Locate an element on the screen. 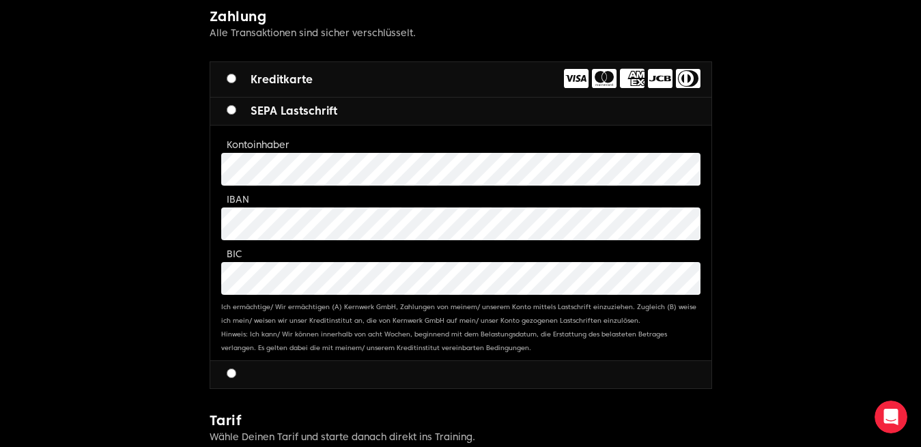 This screenshot has width=921, height=447. h2: Zahlung is located at coordinates (461, 16).